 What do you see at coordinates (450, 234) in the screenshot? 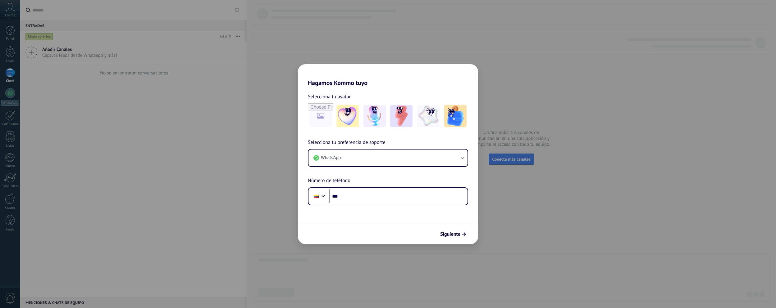
I see `span: Siguiente` at bounding box center [450, 234].